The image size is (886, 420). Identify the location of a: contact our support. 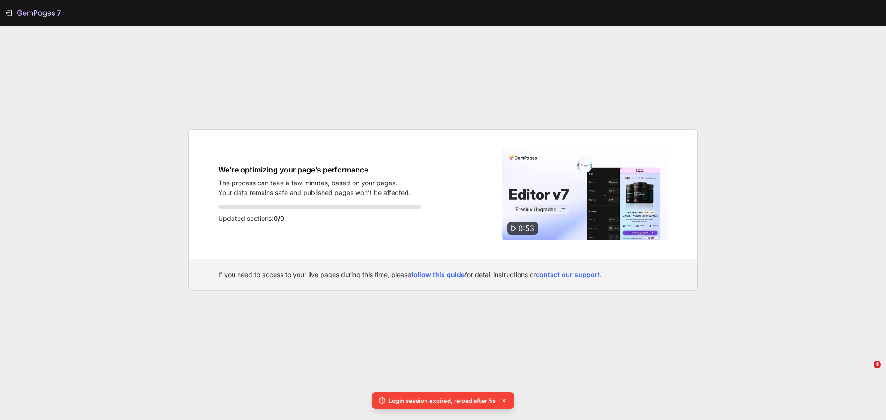
(568, 275).